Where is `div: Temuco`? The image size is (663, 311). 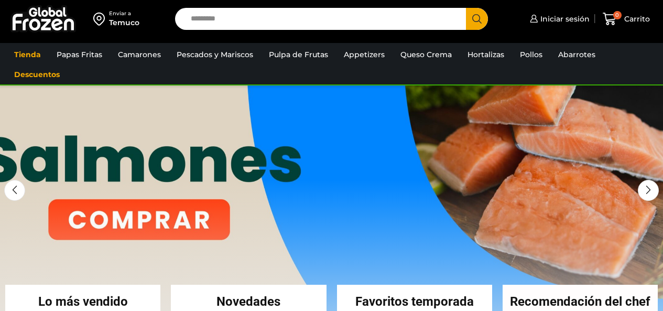
div: Temuco is located at coordinates (124, 23).